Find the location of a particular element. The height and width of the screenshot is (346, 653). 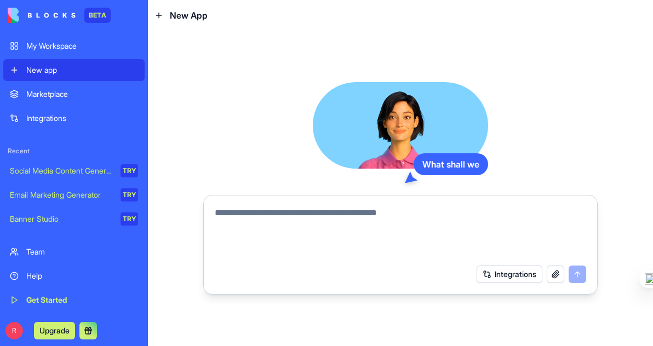

a: Upgrade is located at coordinates (54, 331).